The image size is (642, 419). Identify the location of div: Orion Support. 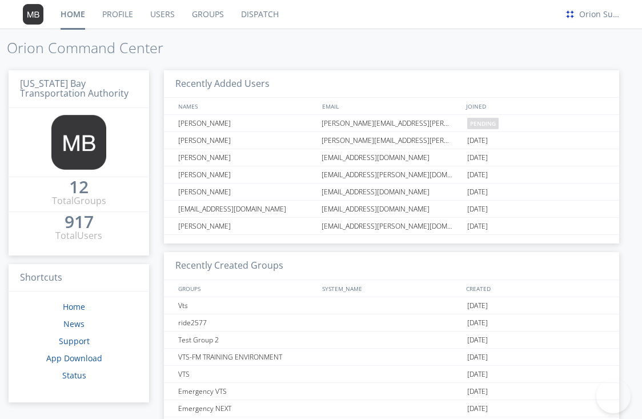
(600, 14).